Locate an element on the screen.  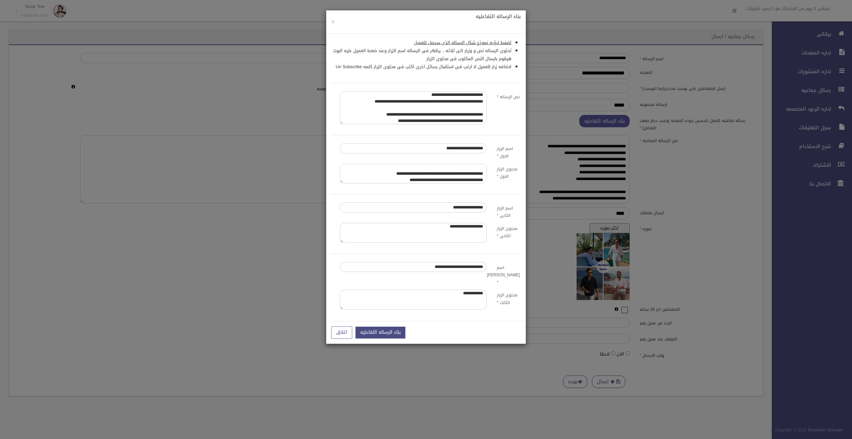
button: Close is located at coordinates (333, 22).